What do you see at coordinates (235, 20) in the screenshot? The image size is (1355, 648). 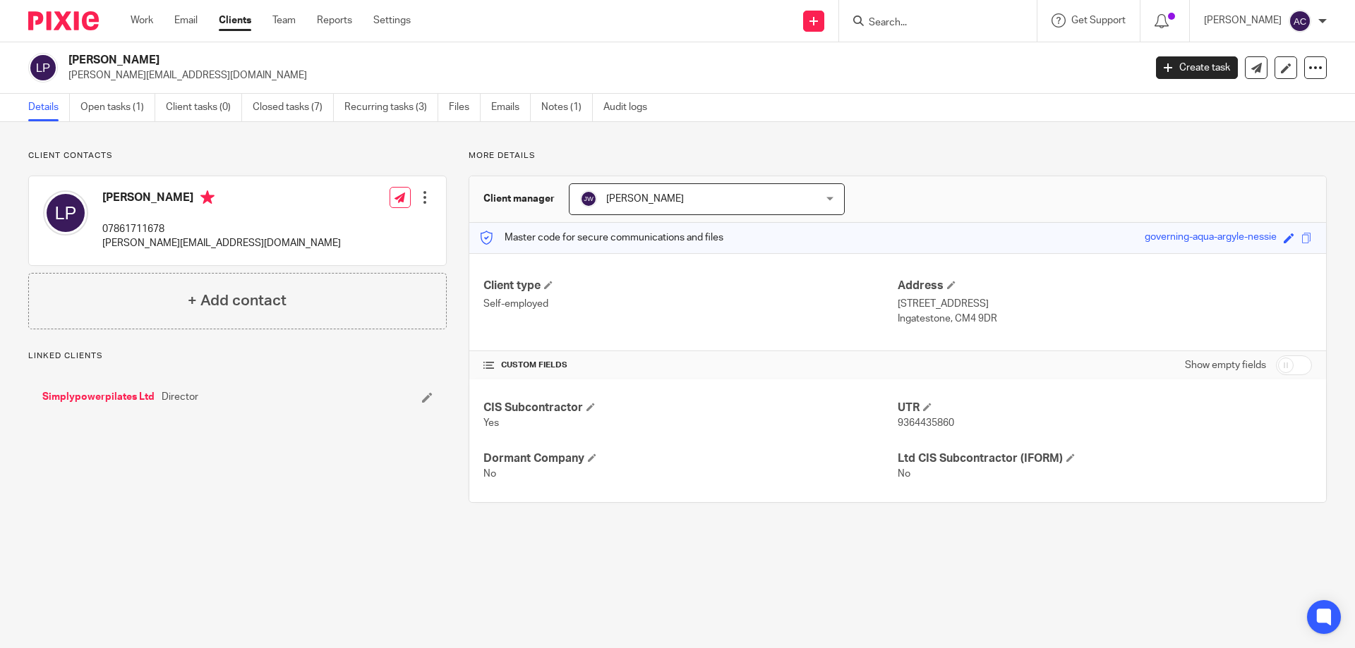 I see `a: Clients` at bounding box center [235, 20].